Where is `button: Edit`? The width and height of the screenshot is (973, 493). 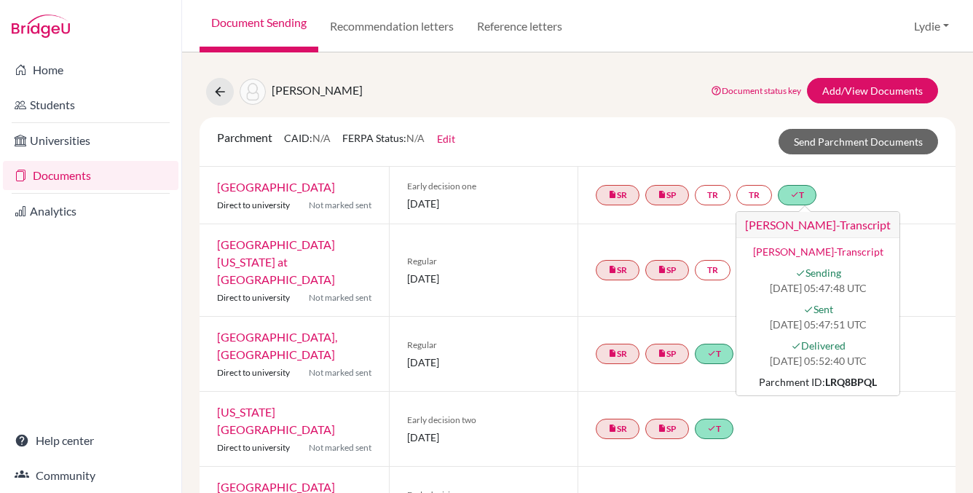 button: Edit is located at coordinates (446, 138).